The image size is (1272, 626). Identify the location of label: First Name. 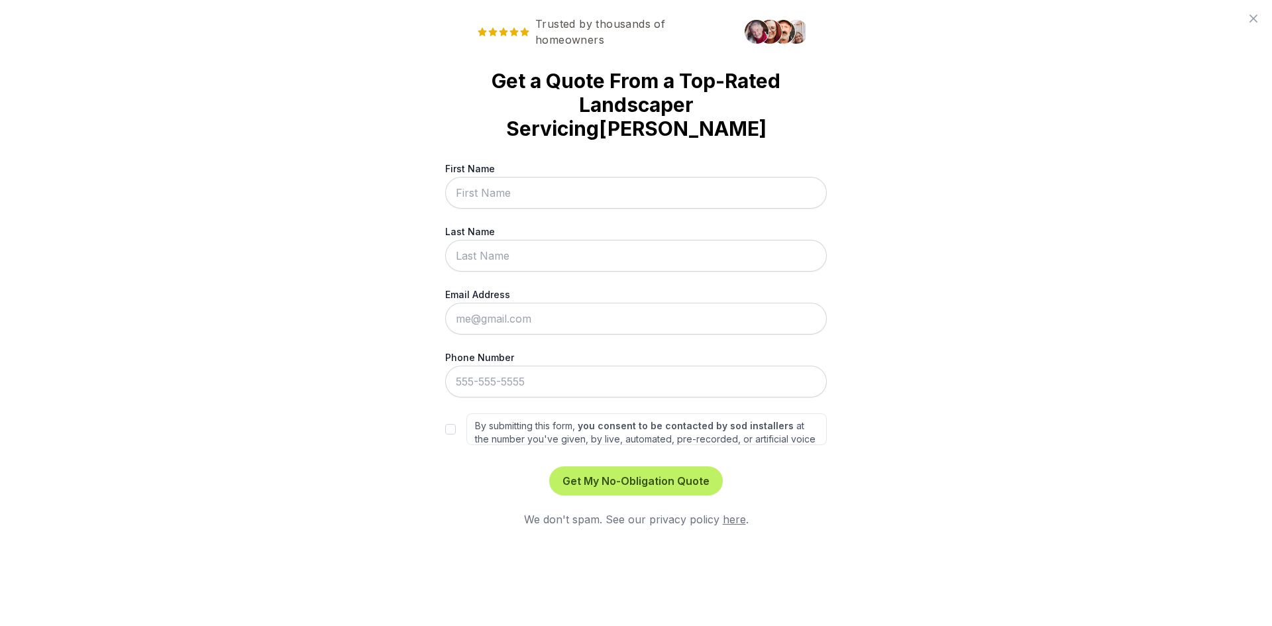
(636, 168).